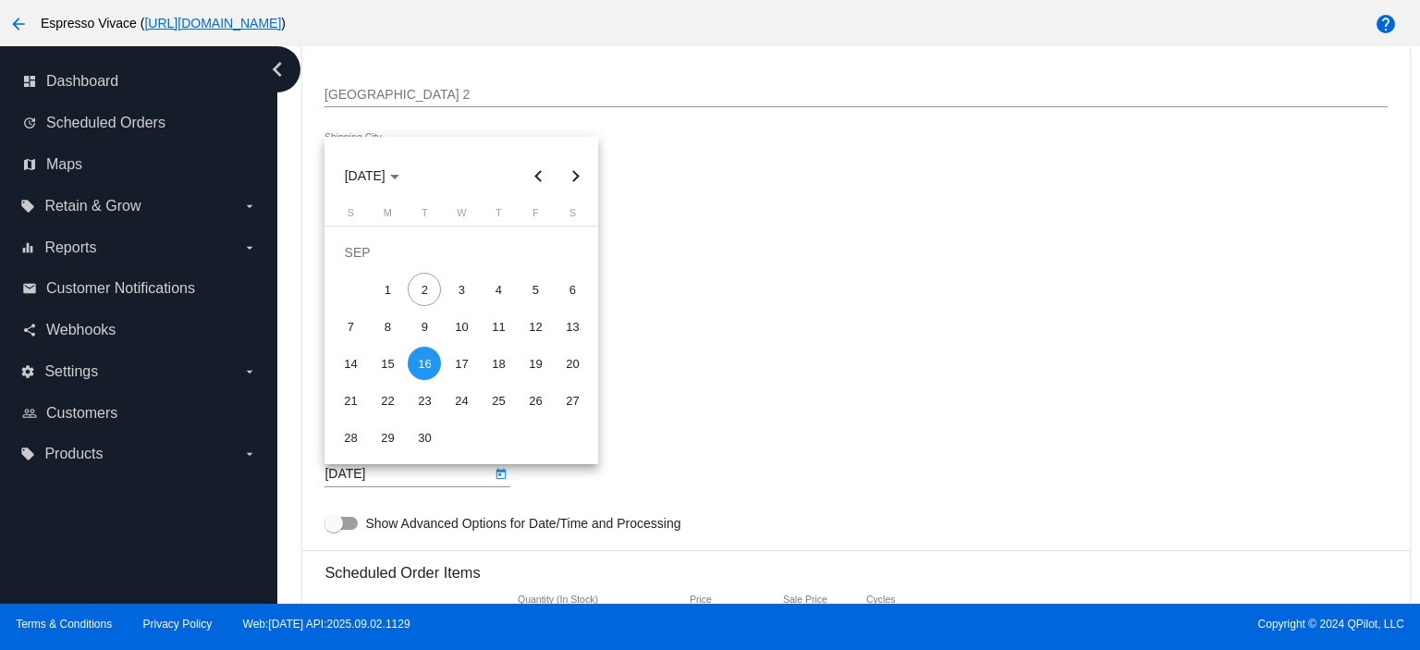  What do you see at coordinates (461, 326) in the screenshot?
I see `td: September 10, 2025` at bounding box center [461, 326].